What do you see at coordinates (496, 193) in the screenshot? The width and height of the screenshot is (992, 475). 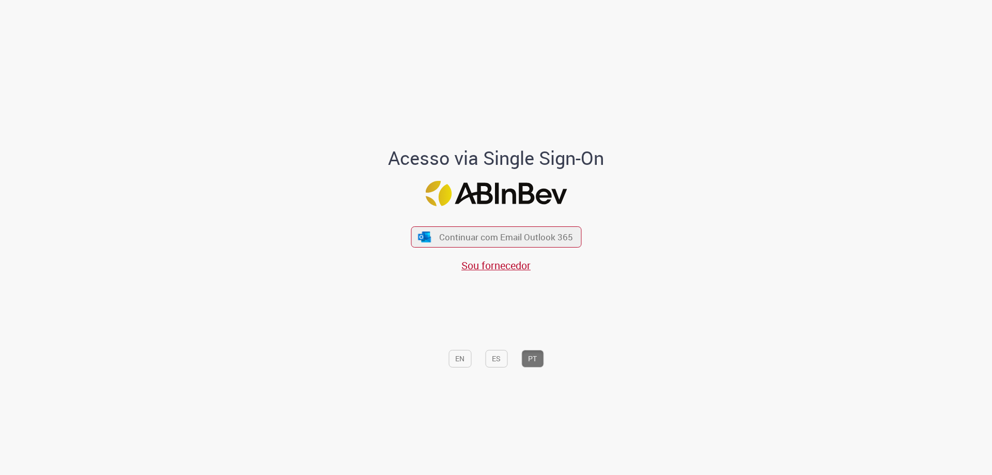 I see `img: Logo ABInBev` at bounding box center [496, 193].